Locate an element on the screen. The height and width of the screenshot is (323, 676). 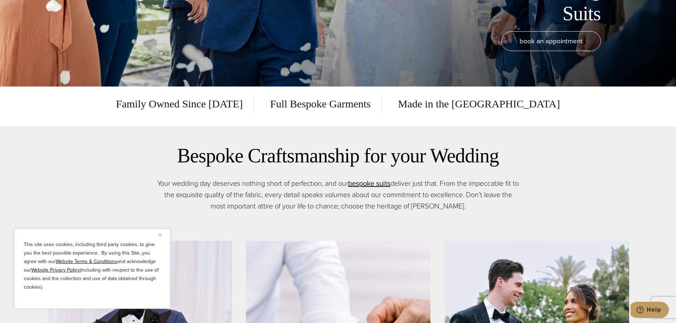
a: Website Privacy Policy is located at coordinates (55, 270).